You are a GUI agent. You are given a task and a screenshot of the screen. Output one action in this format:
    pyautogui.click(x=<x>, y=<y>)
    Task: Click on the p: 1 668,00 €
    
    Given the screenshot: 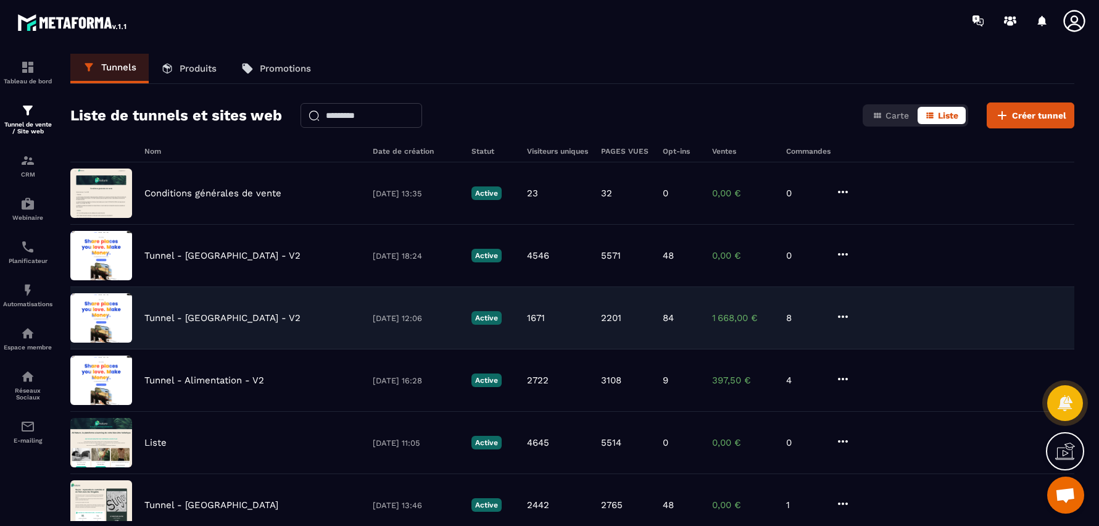 What is the action you would take?
    pyautogui.click(x=743, y=318)
    